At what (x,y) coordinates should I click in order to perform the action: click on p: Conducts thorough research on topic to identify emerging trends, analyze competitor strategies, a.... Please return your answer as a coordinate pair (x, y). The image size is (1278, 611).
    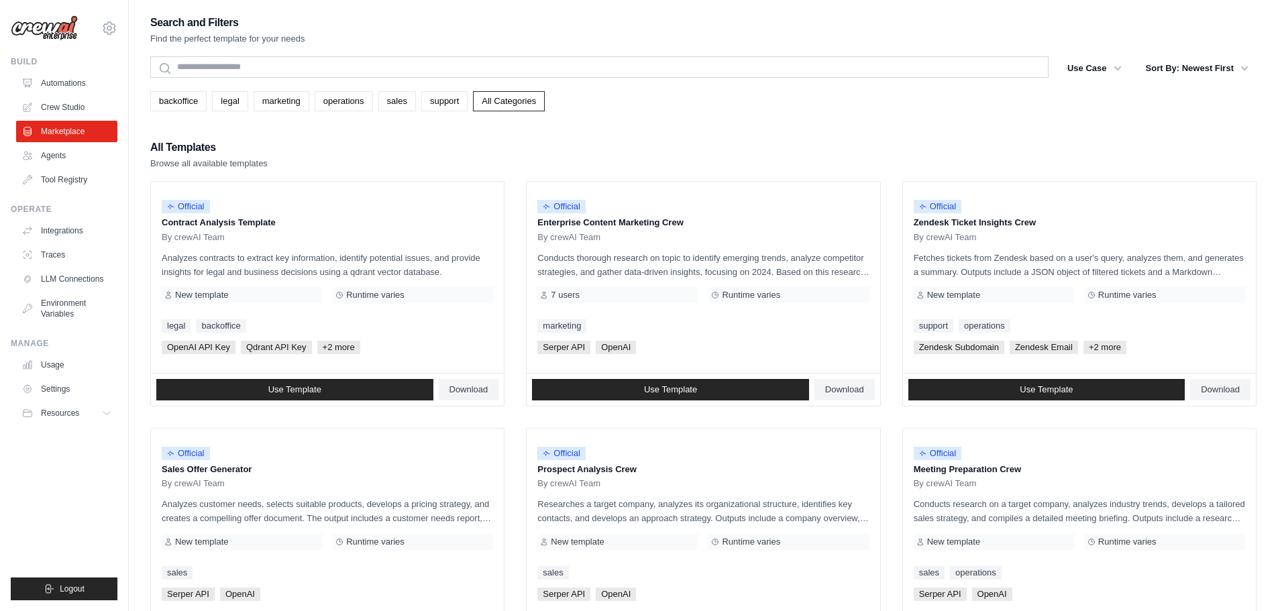
    Looking at the image, I should click on (703, 265).